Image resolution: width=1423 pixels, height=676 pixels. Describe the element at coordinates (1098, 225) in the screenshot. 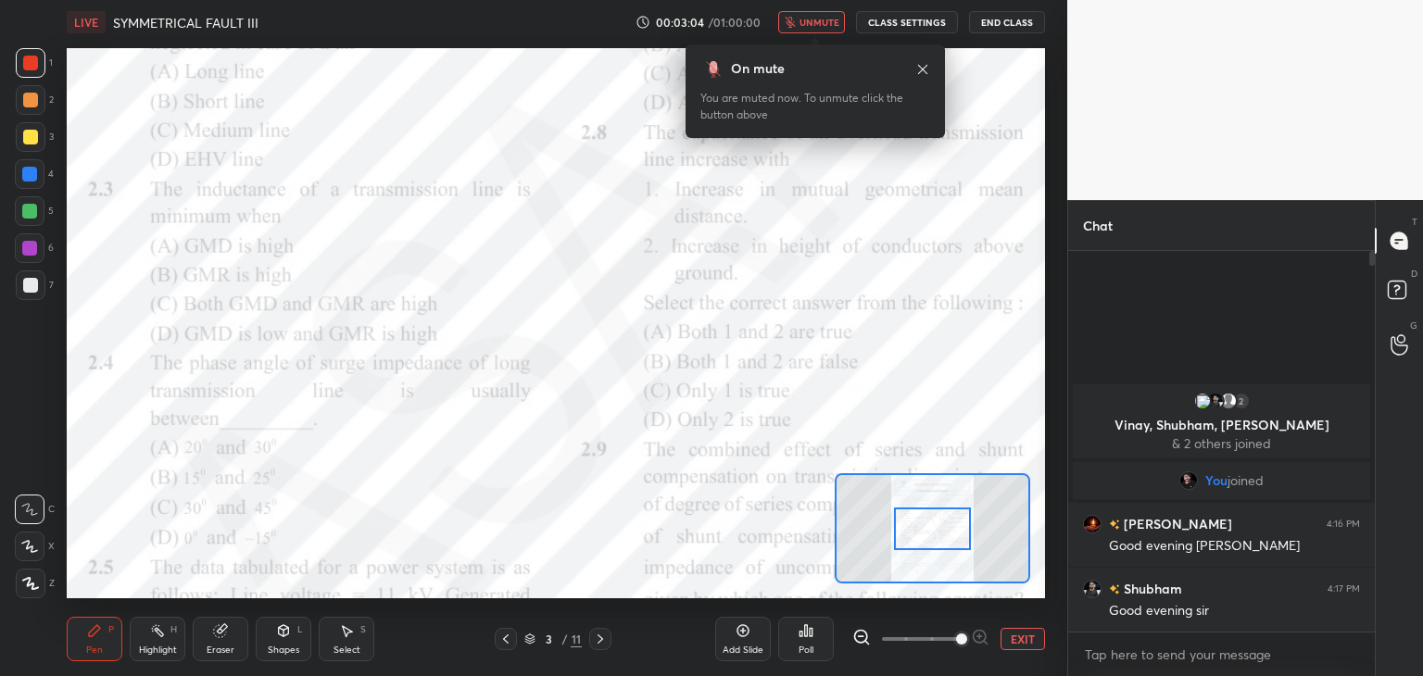

I see `p: Chat` at that location.